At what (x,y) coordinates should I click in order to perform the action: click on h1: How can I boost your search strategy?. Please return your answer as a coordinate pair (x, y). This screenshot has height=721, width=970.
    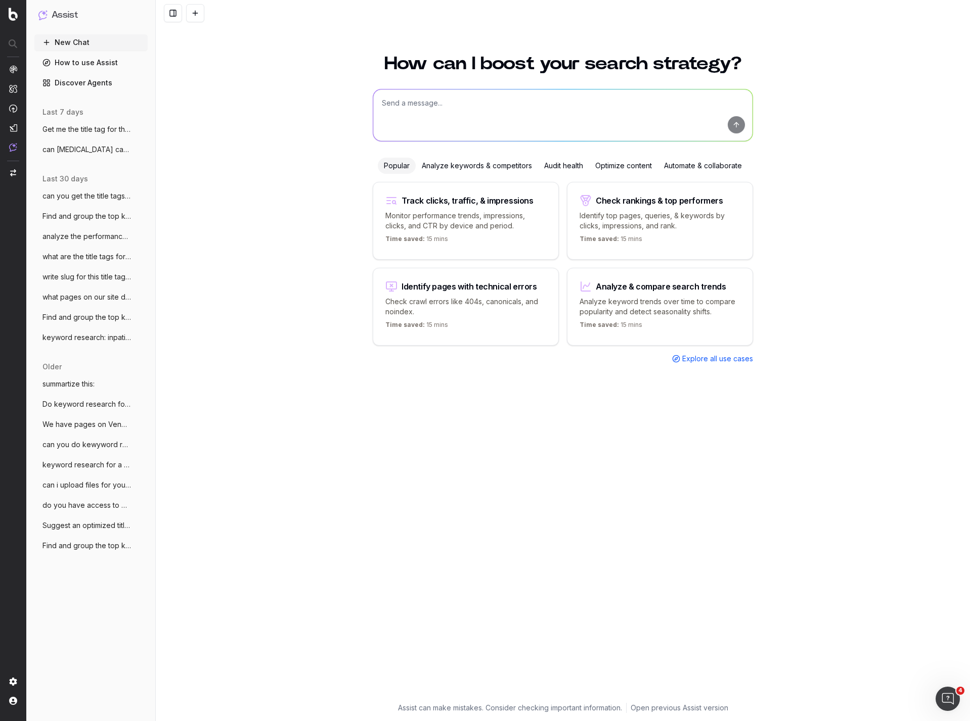
    Looking at the image, I should click on (563, 64).